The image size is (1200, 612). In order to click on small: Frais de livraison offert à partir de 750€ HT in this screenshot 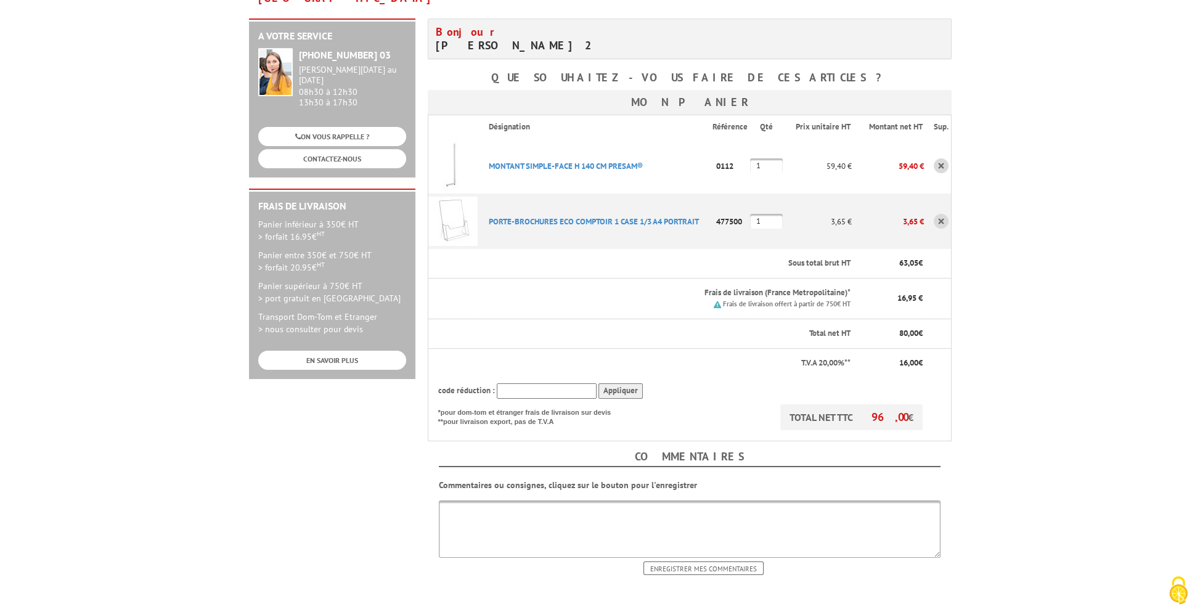, I will do `click(786, 304)`.